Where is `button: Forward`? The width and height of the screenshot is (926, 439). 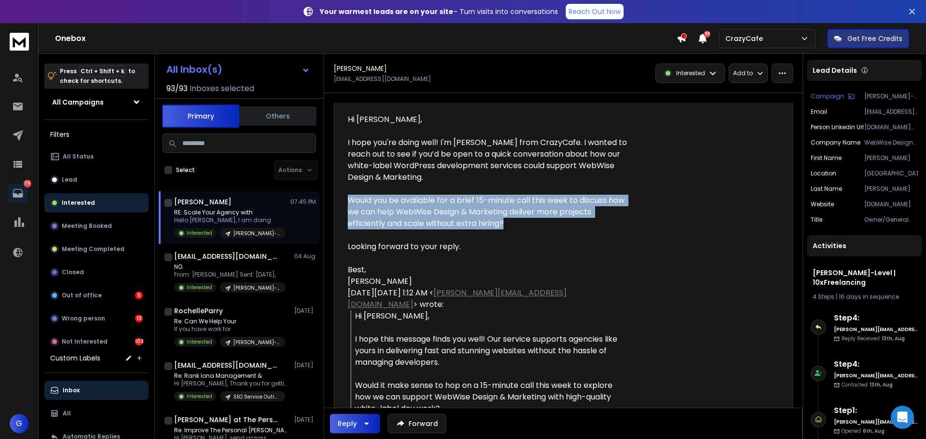
button: Forward is located at coordinates (417, 424).